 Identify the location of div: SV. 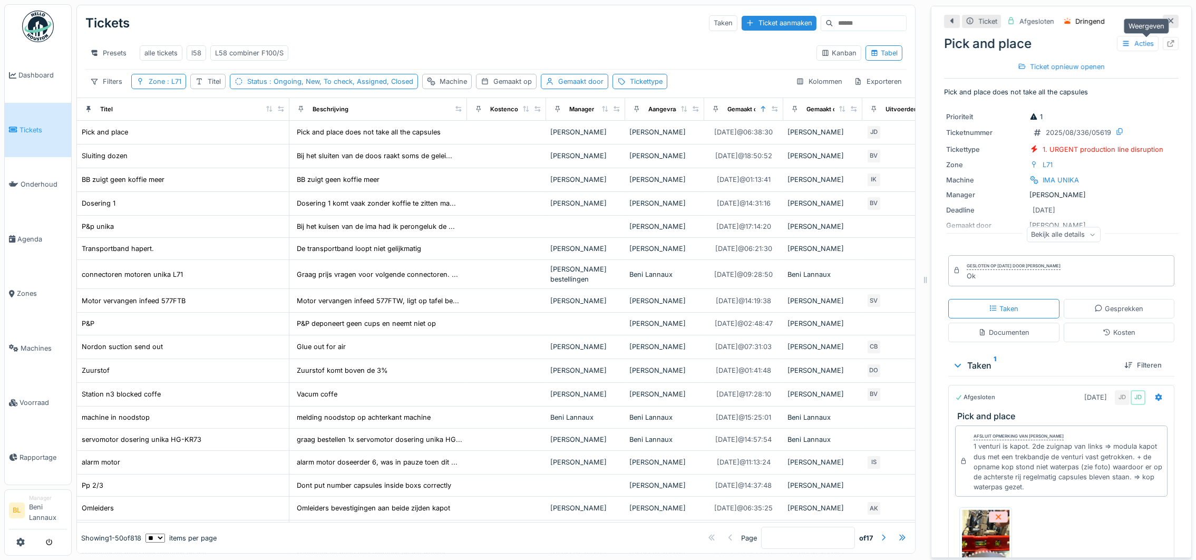
(874, 300).